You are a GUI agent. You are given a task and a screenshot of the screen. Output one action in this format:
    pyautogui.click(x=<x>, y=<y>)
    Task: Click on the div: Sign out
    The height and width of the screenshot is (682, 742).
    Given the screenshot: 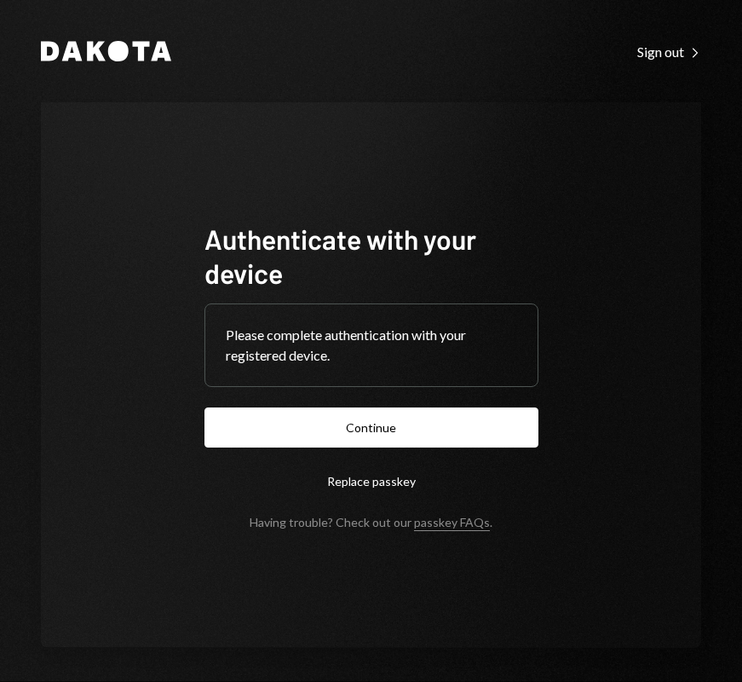 What is the action you would take?
    pyautogui.click(x=669, y=52)
    